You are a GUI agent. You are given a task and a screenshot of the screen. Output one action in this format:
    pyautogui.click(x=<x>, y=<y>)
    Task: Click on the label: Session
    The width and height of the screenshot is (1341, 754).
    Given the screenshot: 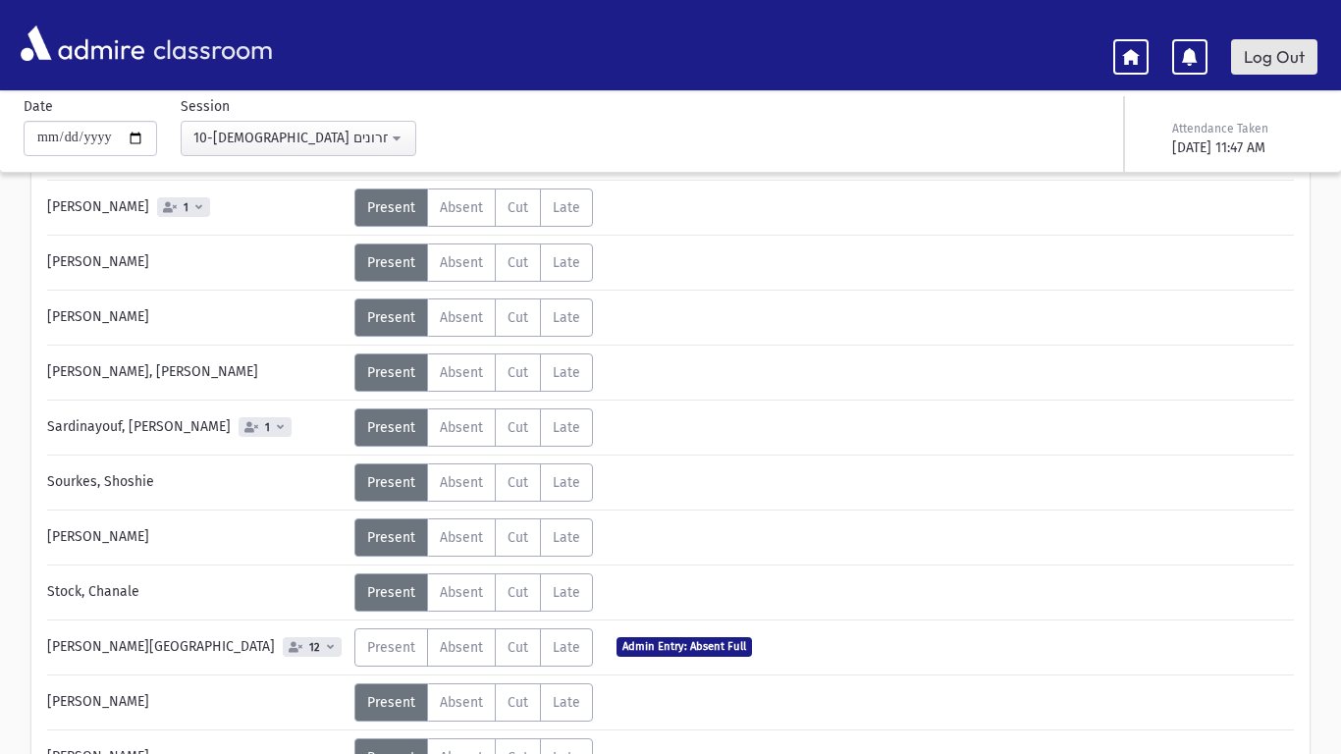 What is the action you would take?
    pyautogui.click(x=205, y=106)
    